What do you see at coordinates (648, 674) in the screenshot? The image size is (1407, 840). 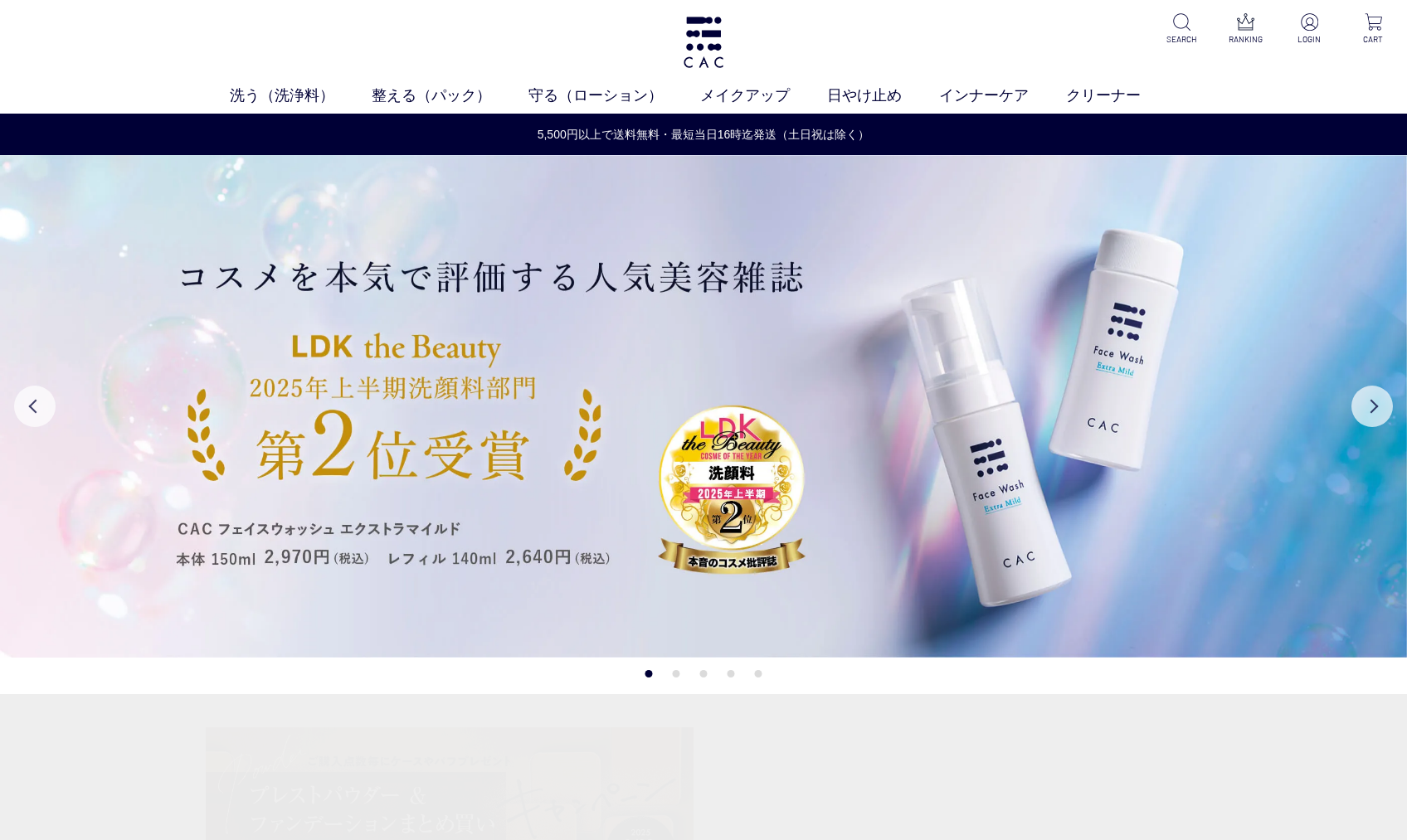 I see `button: 1 of 5` at bounding box center [648, 674].